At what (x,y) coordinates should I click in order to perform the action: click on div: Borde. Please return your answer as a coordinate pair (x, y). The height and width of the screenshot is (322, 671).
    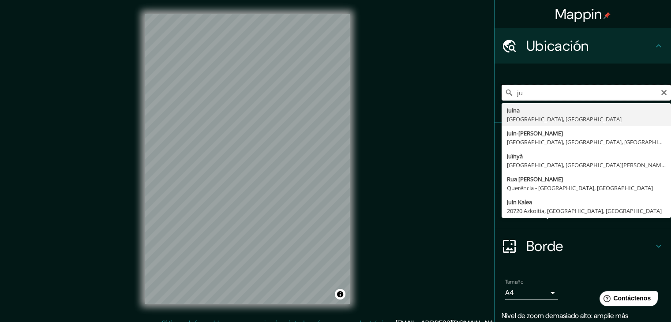
    Looking at the image, I should click on (582, 246).